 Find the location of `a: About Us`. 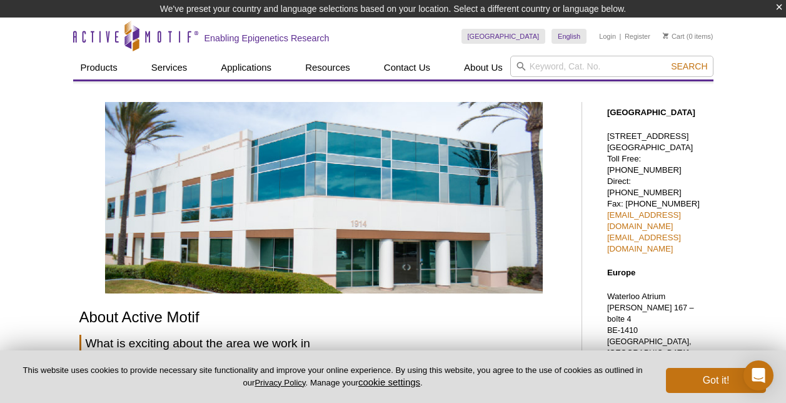

a: About Us is located at coordinates (483, 68).